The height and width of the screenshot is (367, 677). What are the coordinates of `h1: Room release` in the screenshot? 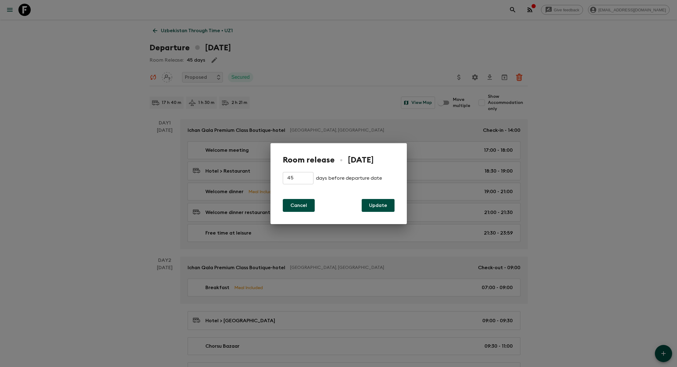 It's located at (308, 160).